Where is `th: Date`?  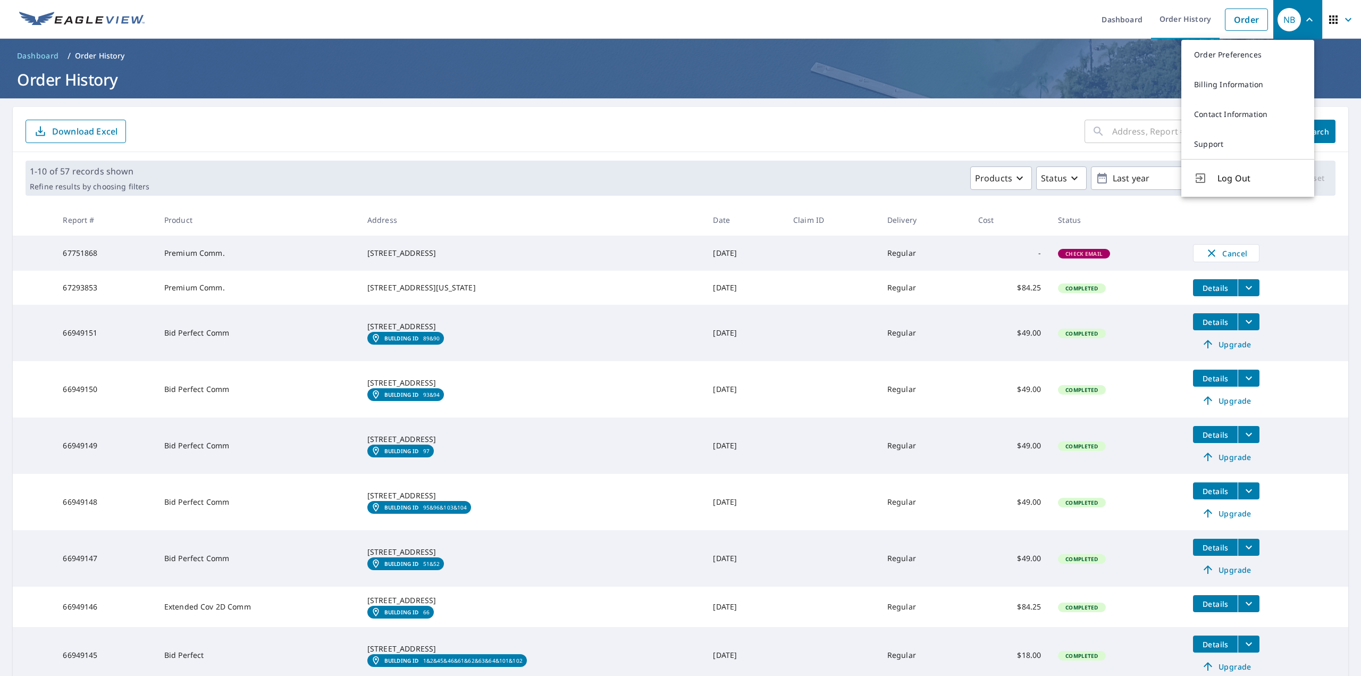
th: Date is located at coordinates (744, 220).